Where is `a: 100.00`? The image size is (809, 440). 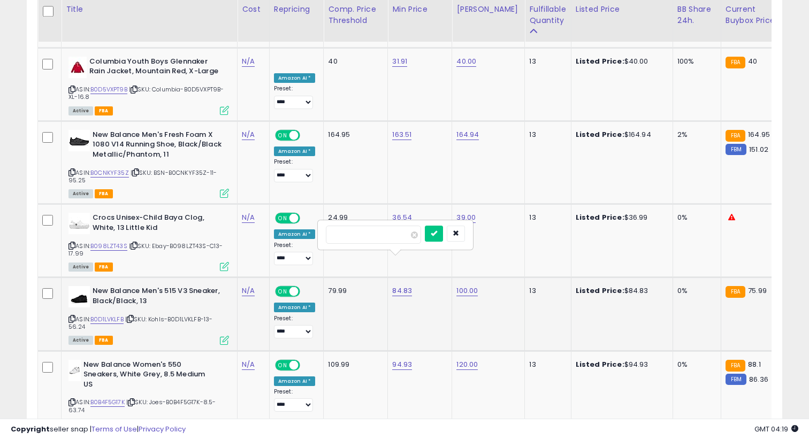
a: 100.00 is located at coordinates (467, 291).